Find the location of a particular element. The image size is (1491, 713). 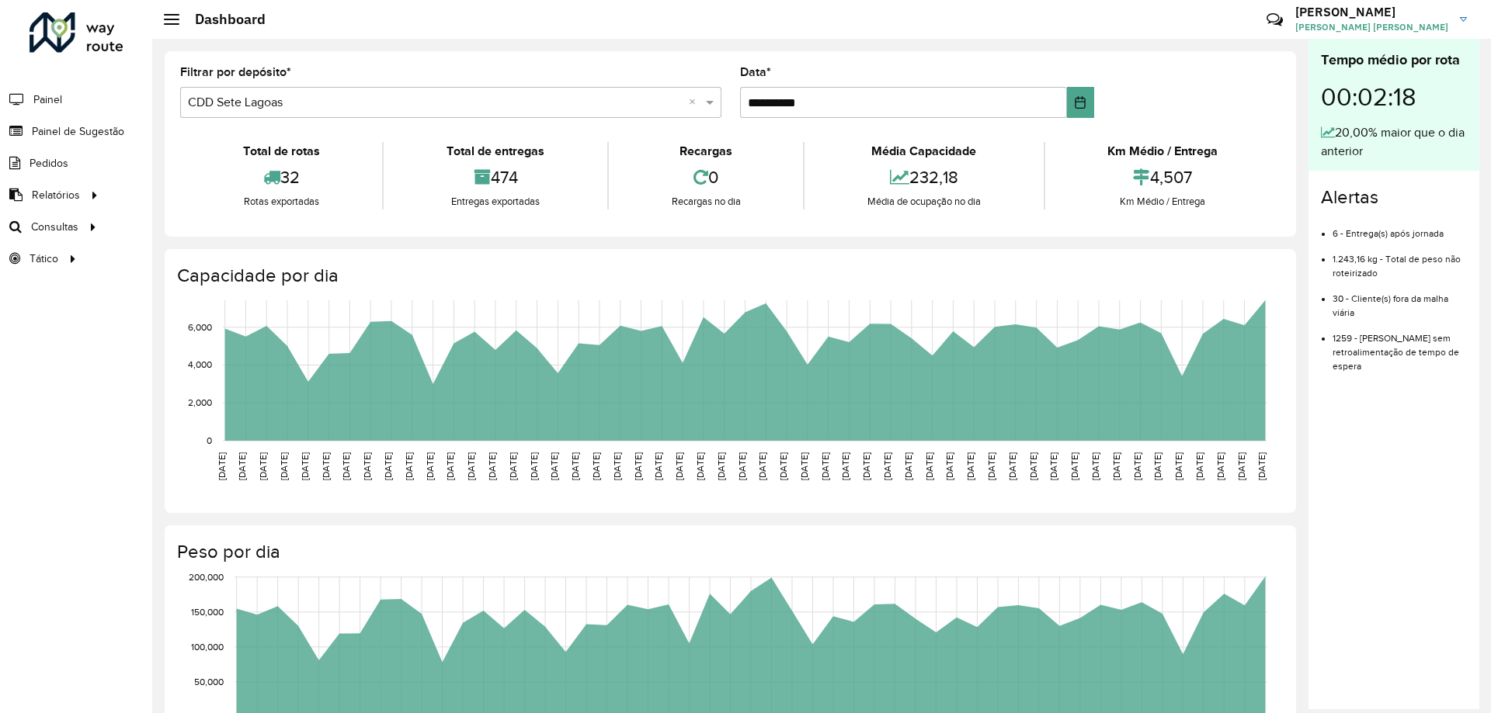

text: 150,000 is located at coordinates (207, 612).